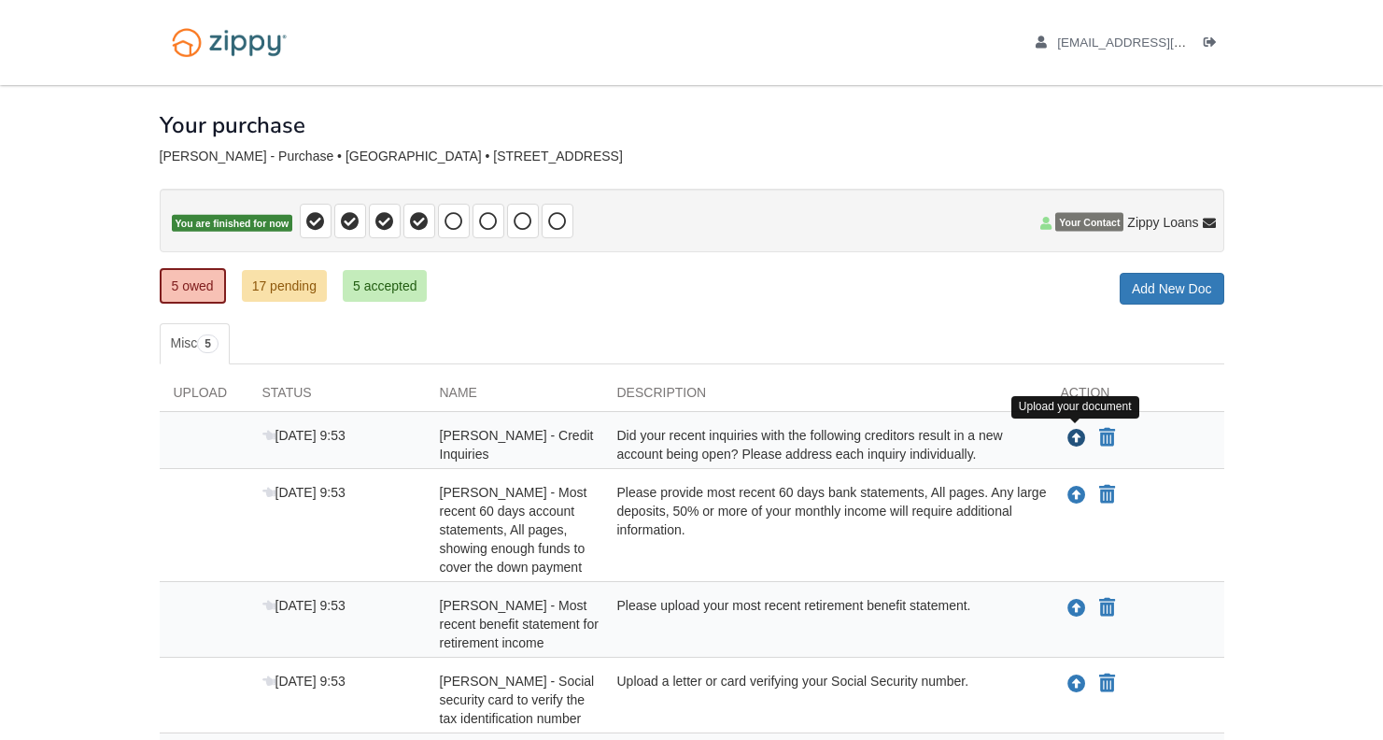 The image size is (1383, 740). Describe the element at coordinates (1107, 684) in the screenshot. I see `button: Declare Robert Fultz - Social security card to verify the tax identification number not applicable` at that location.